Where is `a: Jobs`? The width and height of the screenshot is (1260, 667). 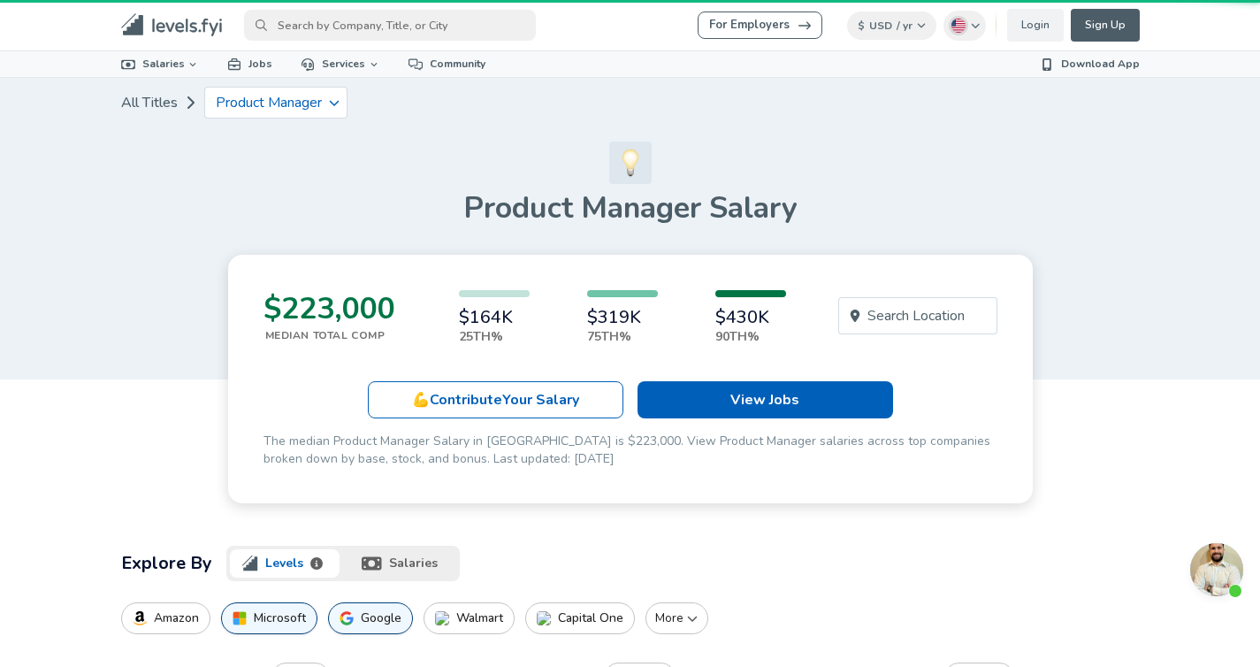
a: Jobs is located at coordinates (249, 64).